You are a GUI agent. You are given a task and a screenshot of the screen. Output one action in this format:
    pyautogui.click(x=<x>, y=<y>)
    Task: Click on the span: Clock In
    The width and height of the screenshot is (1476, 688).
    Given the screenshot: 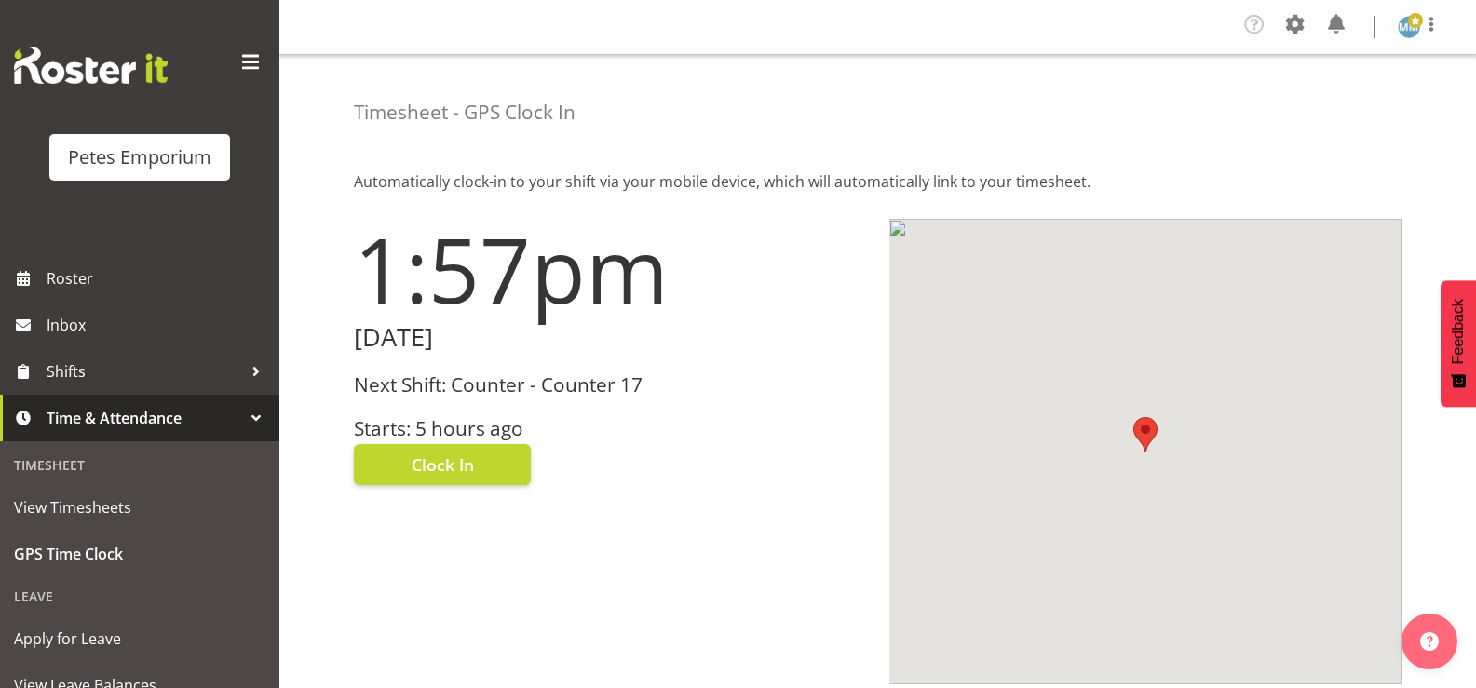 What is the action you would take?
    pyautogui.click(x=442, y=465)
    